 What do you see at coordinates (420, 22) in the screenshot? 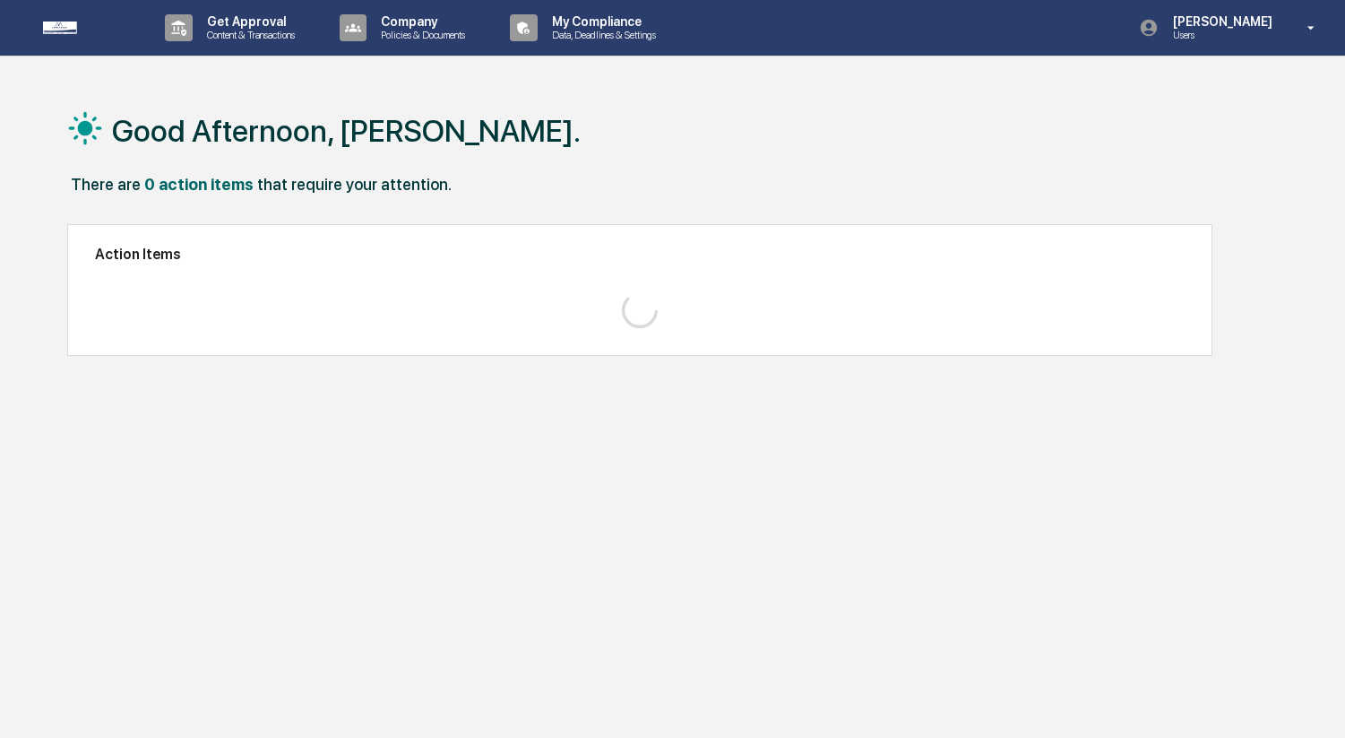
I see `p: Company` at bounding box center [420, 22].